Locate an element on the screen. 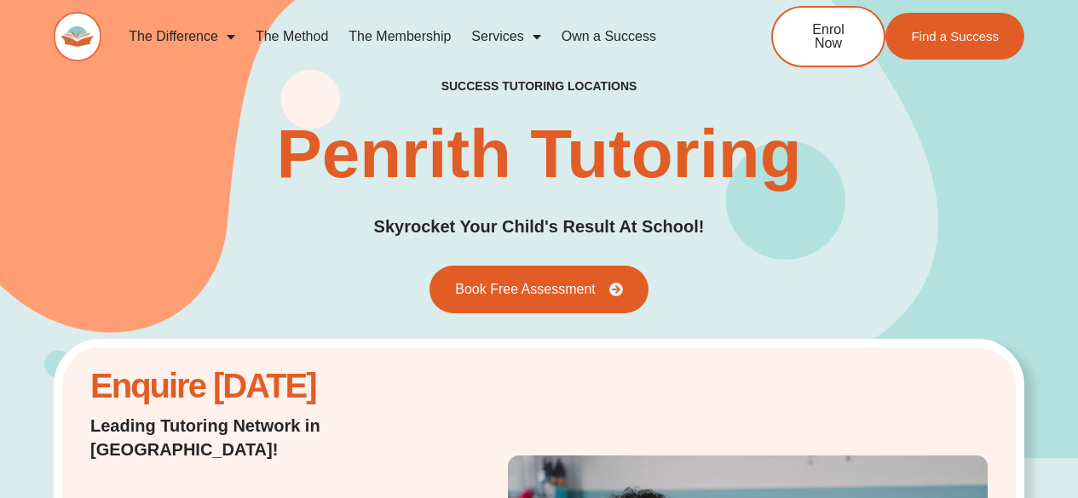 The height and width of the screenshot is (498, 1078). a: The Membership is located at coordinates (400, 37).